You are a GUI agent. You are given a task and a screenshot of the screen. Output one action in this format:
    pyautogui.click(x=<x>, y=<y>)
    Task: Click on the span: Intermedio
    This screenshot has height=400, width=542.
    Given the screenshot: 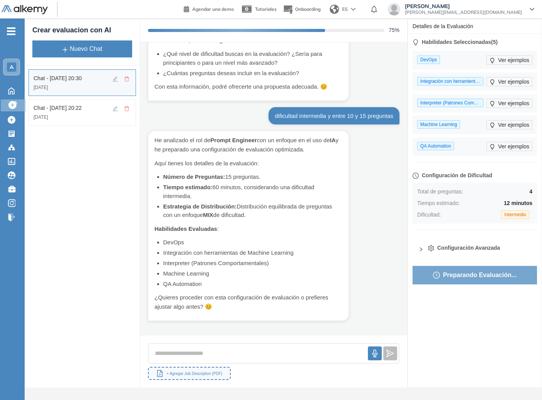 What is the action you would take?
    pyautogui.click(x=515, y=214)
    